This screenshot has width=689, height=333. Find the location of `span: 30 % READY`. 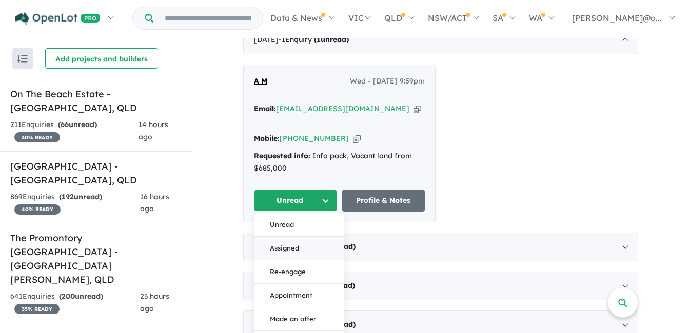

span: 30 % READY is located at coordinates (37, 137).